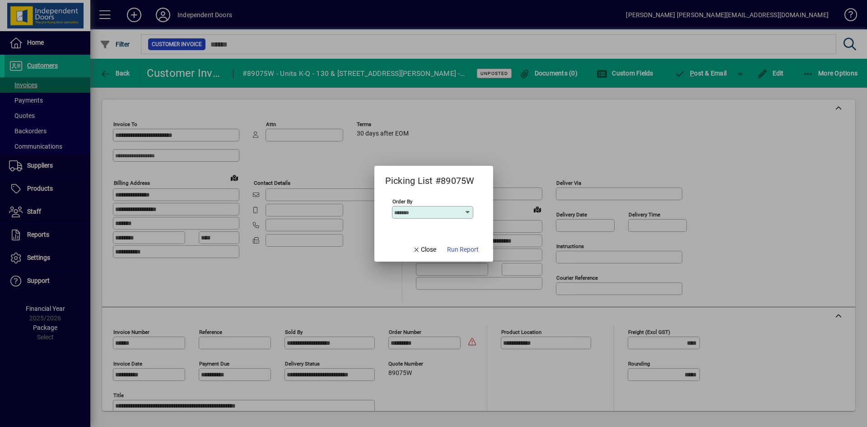 This screenshot has height=427, width=867. Describe the element at coordinates (424, 249) in the screenshot. I see `span: Close` at that location.